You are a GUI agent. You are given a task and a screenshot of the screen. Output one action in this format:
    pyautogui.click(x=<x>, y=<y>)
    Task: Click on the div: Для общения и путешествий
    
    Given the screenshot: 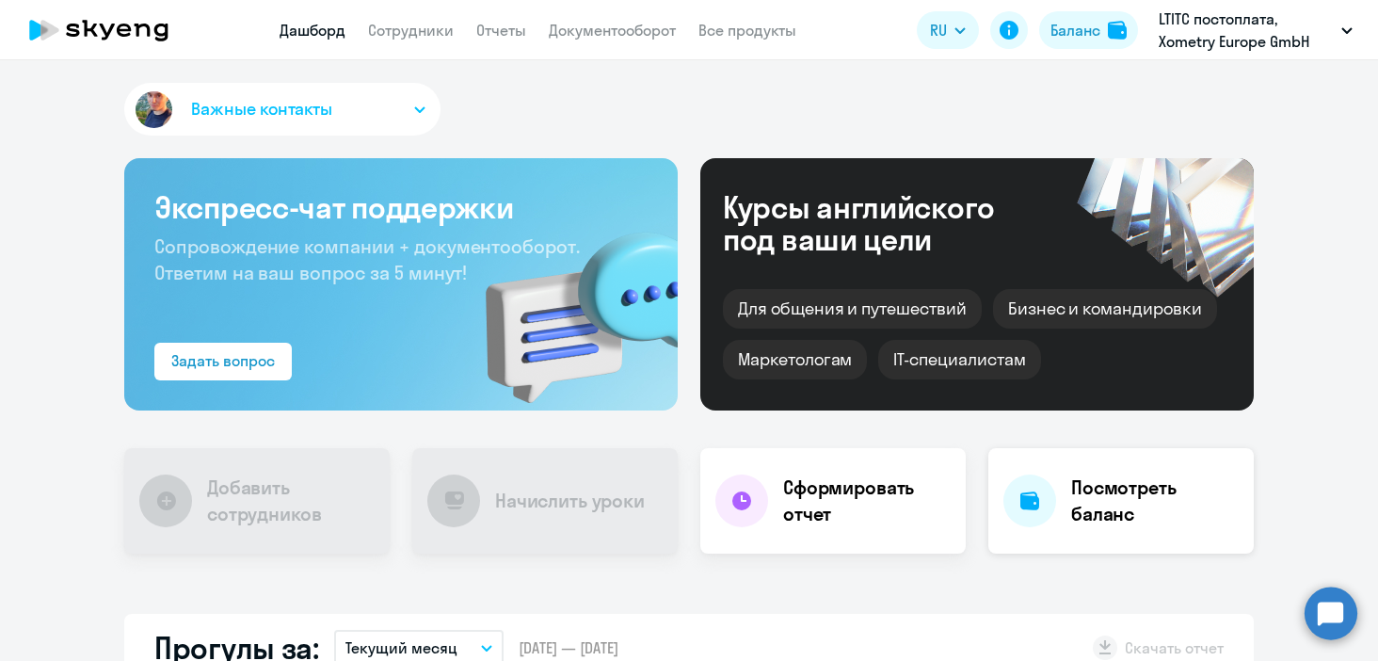 What is the action you would take?
    pyautogui.click(x=852, y=309)
    